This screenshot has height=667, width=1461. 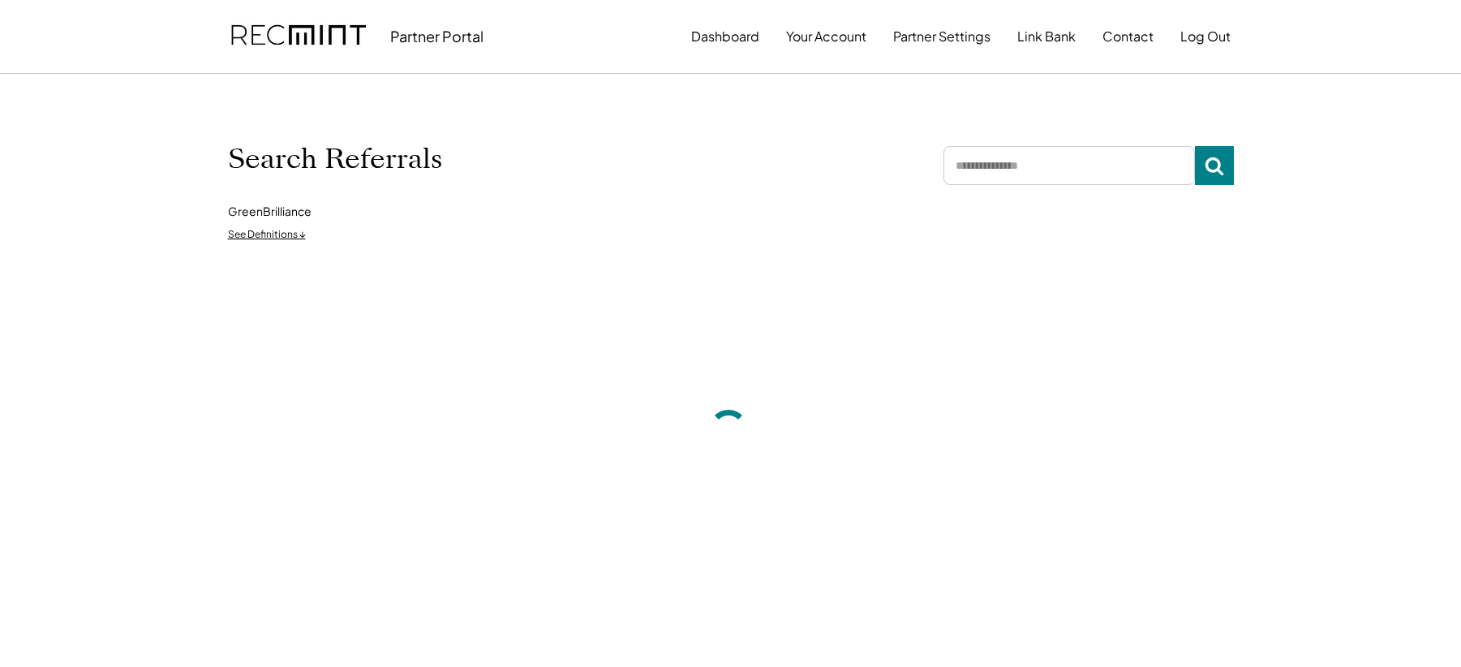 What do you see at coordinates (725, 36) in the screenshot?
I see `button: Dashboard` at bounding box center [725, 36].